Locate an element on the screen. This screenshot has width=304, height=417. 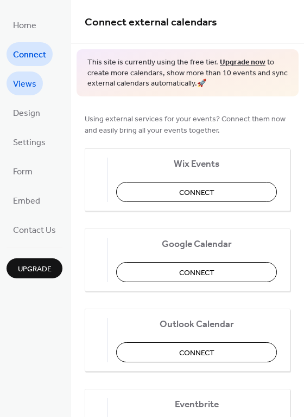
a: Design is located at coordinates (27, 113).